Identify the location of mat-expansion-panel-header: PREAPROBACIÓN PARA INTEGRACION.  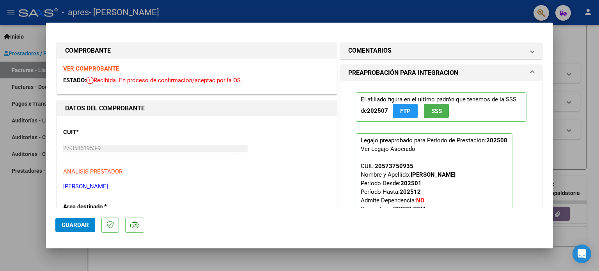
(441, 73).